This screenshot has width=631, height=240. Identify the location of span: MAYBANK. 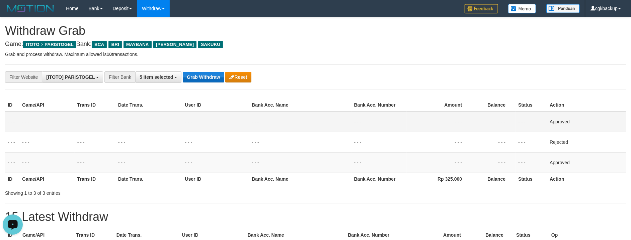
(138, 45).